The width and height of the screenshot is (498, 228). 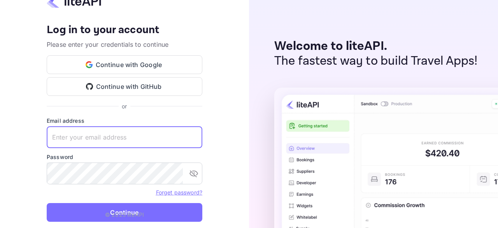 I want to click on button: toggle password visibility, so click(x=194, y=173).